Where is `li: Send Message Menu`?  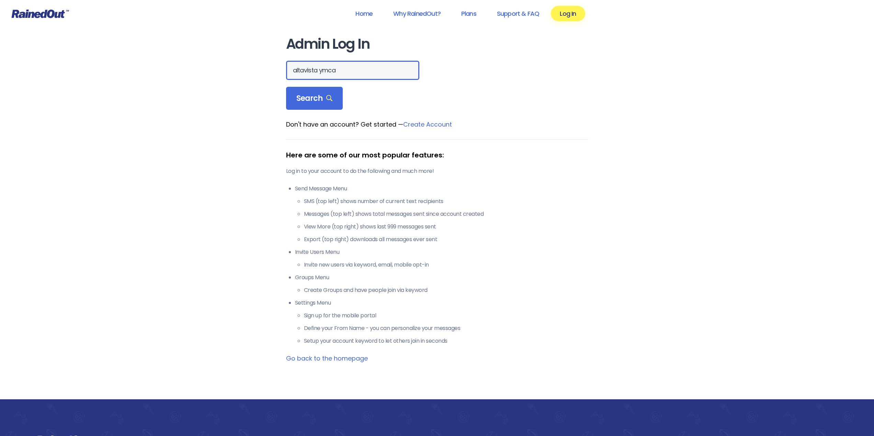 li: Send Message Menu is located at coordinates (442, 214).